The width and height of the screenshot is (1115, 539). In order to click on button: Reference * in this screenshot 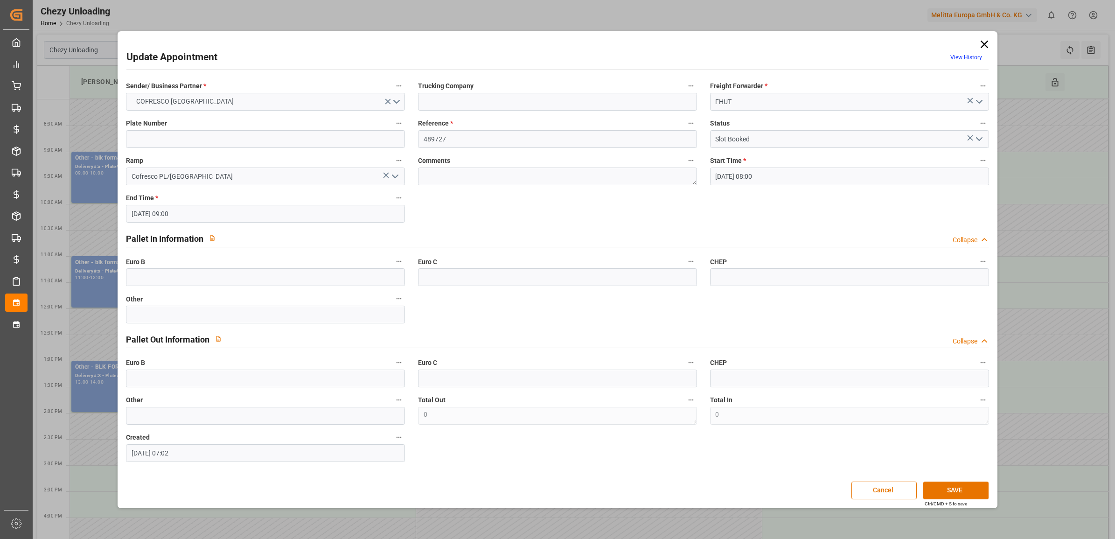, I will do `click(691, 123)`.